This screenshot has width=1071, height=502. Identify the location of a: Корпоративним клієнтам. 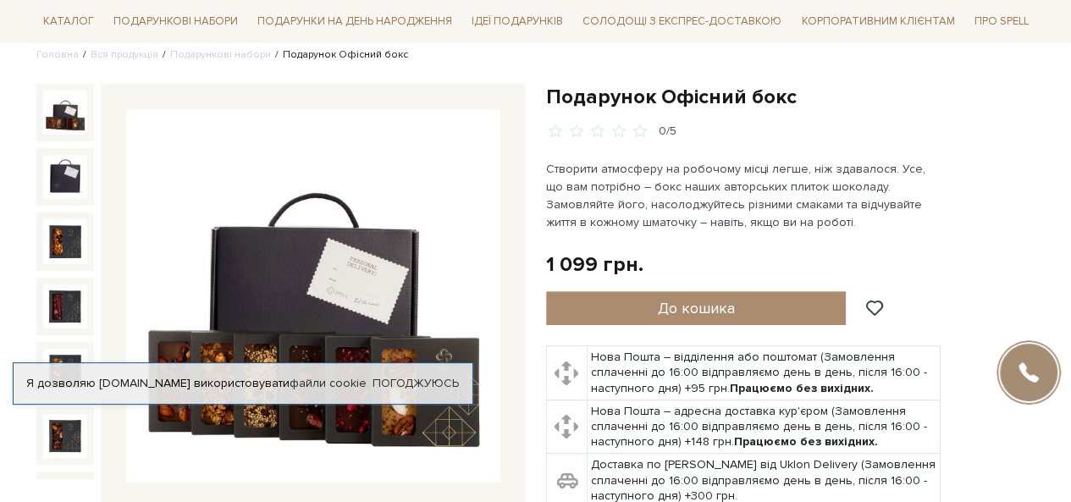
(877, 21).